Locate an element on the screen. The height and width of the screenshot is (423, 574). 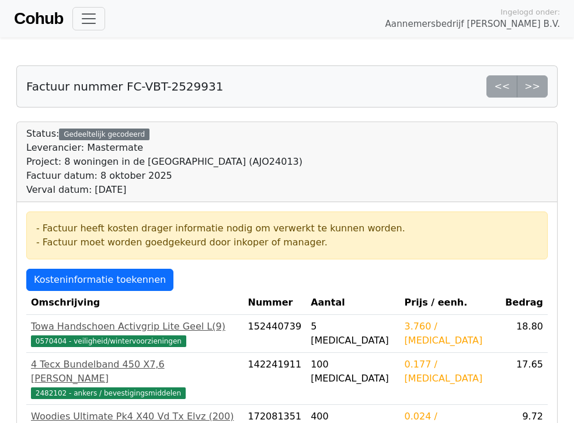
a: Towa Handschoen Activgrip Lite Geel L(9)0570404 - veiligheid/wintervoorzieningen is located at coordinates (135, 334).